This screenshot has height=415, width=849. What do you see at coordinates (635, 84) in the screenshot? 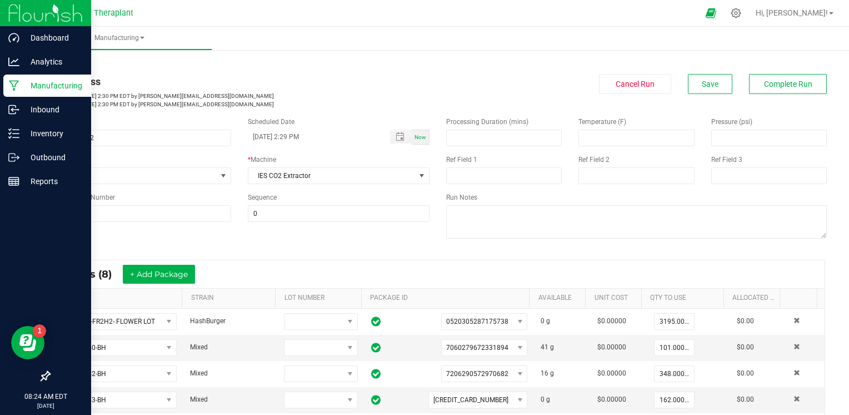
I see `button: Cancel Run` at bounding box center [635, 84].